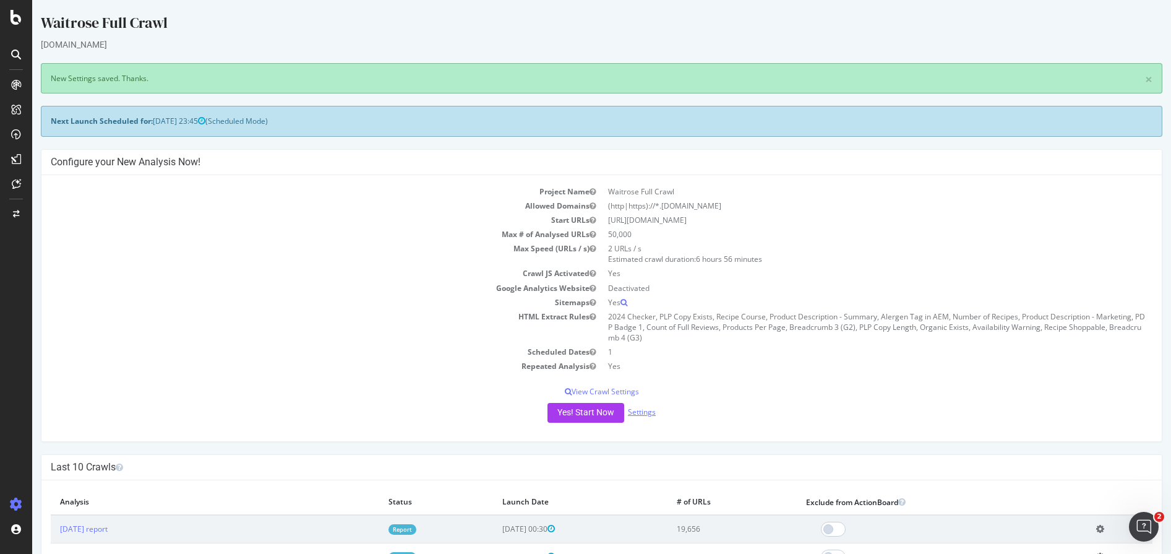 The image size is (1171, 554). What do you see at coordinates (69, 121) in the screenshot?
I see `strong: Next Launch Scheduled for:` at bounding box center [69, 121].